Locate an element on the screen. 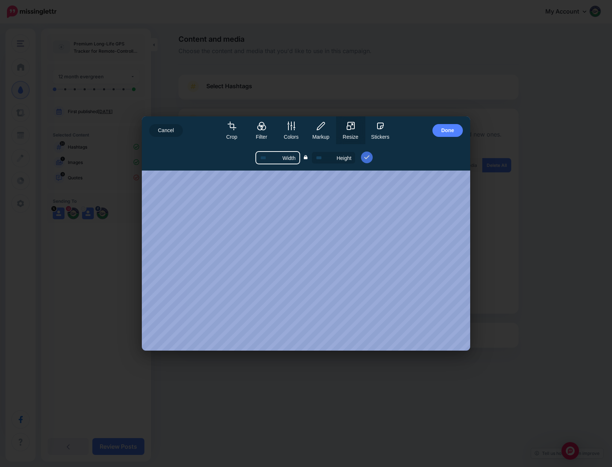  button: Cancel is located at coordinates (166, 130).